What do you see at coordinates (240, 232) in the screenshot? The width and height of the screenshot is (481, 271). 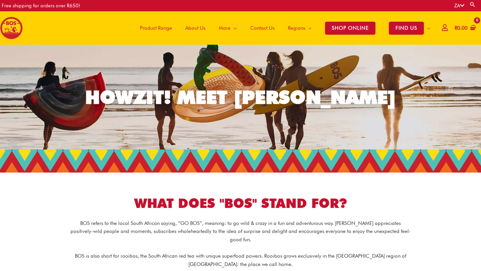 I see `p: BOS refers to the local South African saying, “GO BOS”, meaning: to go wild & crazy in a fun and ...` at bounding box center [240, 232].